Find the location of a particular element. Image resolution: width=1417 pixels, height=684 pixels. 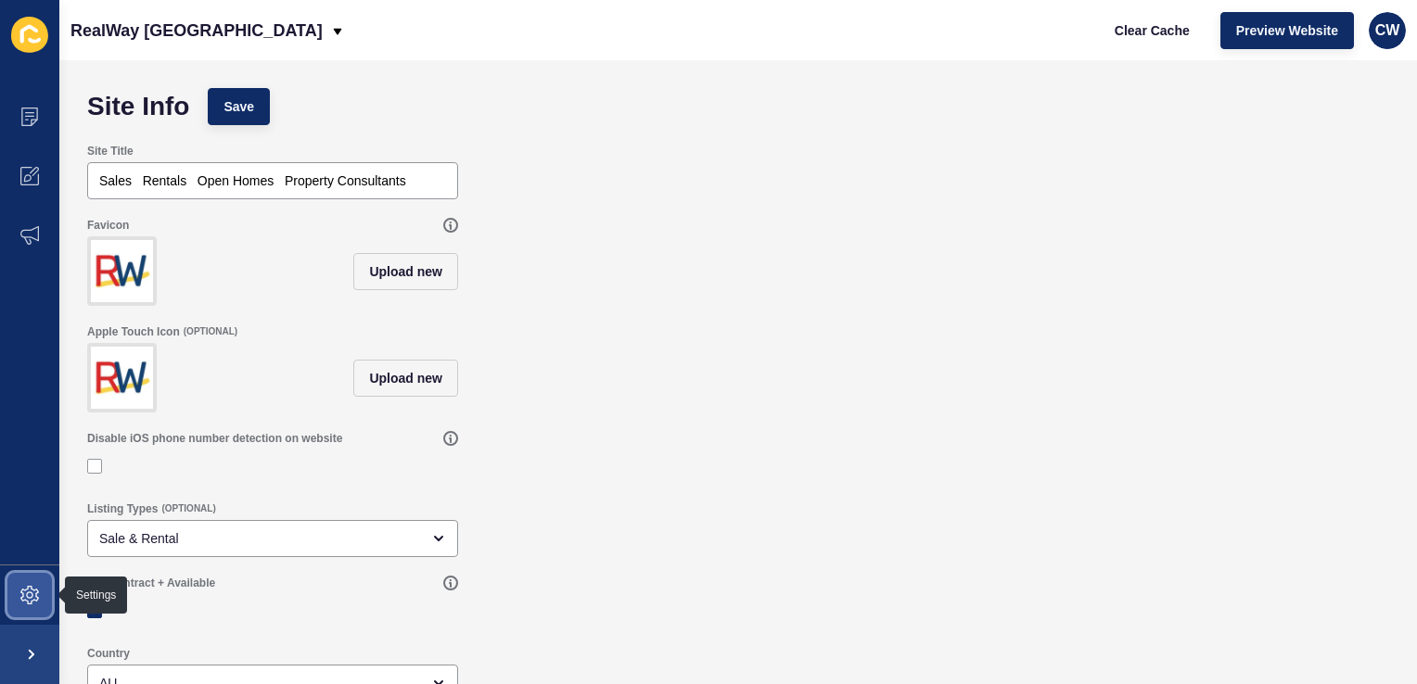

img: 8fbc1dc87a63b8e01b1540bf62d7c937.png is located at coordinates (121, 271).